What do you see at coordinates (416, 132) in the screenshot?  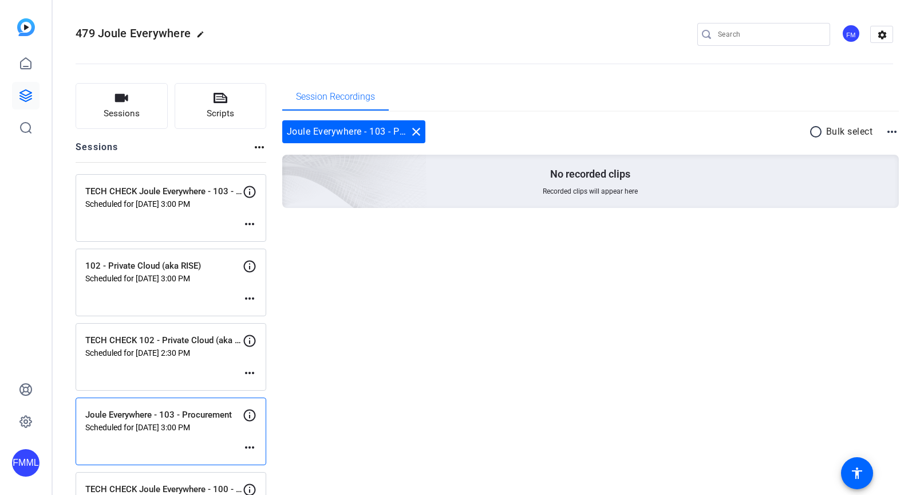 I see `mat-icon: close` at bounding box center [416, 132].